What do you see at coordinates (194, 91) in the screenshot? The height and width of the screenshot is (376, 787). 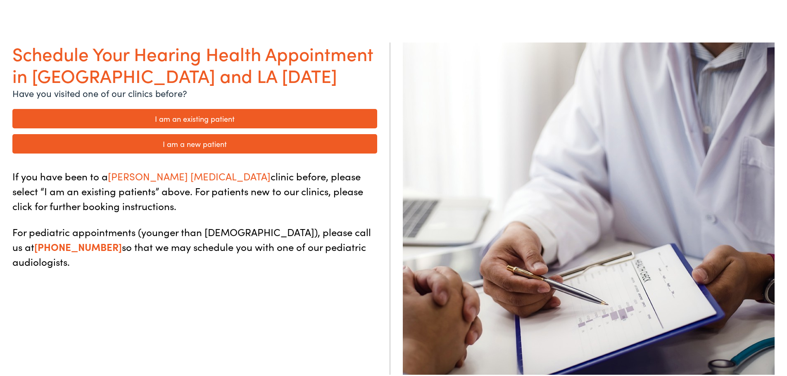 I see `p: Have you visited one of our clinics before?` at bounding box center [194, 91].